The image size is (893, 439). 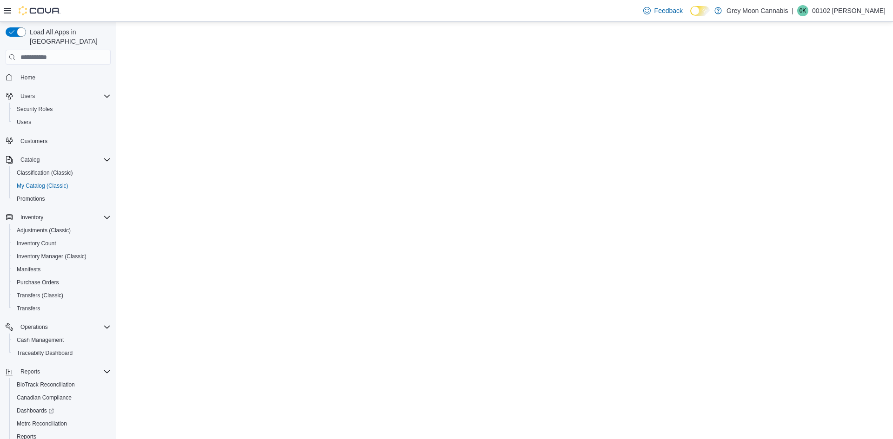 What do you see at coordinates (62, 270) in the screenshot?
I see `button: Manifests` at bounding box center [62, 270].